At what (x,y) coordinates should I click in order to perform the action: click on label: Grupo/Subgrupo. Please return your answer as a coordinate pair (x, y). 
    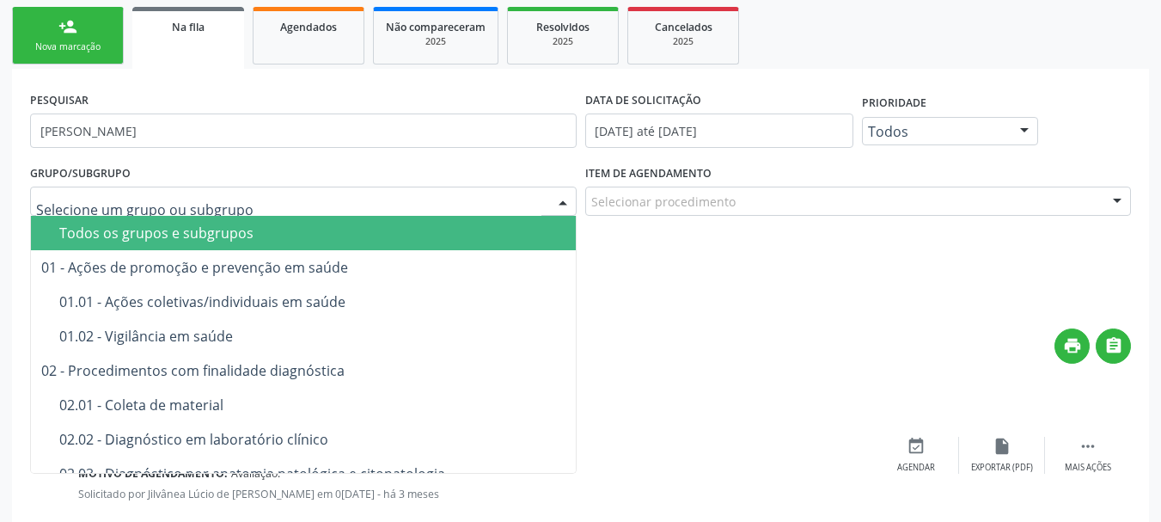
    Looking at the image, I should click on (80, 173).